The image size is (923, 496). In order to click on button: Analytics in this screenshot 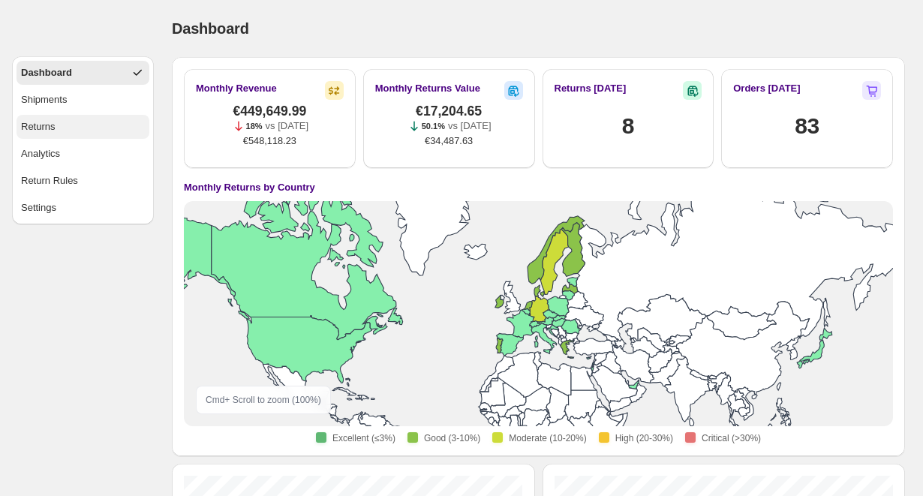, I will do `click(83, 154)`.